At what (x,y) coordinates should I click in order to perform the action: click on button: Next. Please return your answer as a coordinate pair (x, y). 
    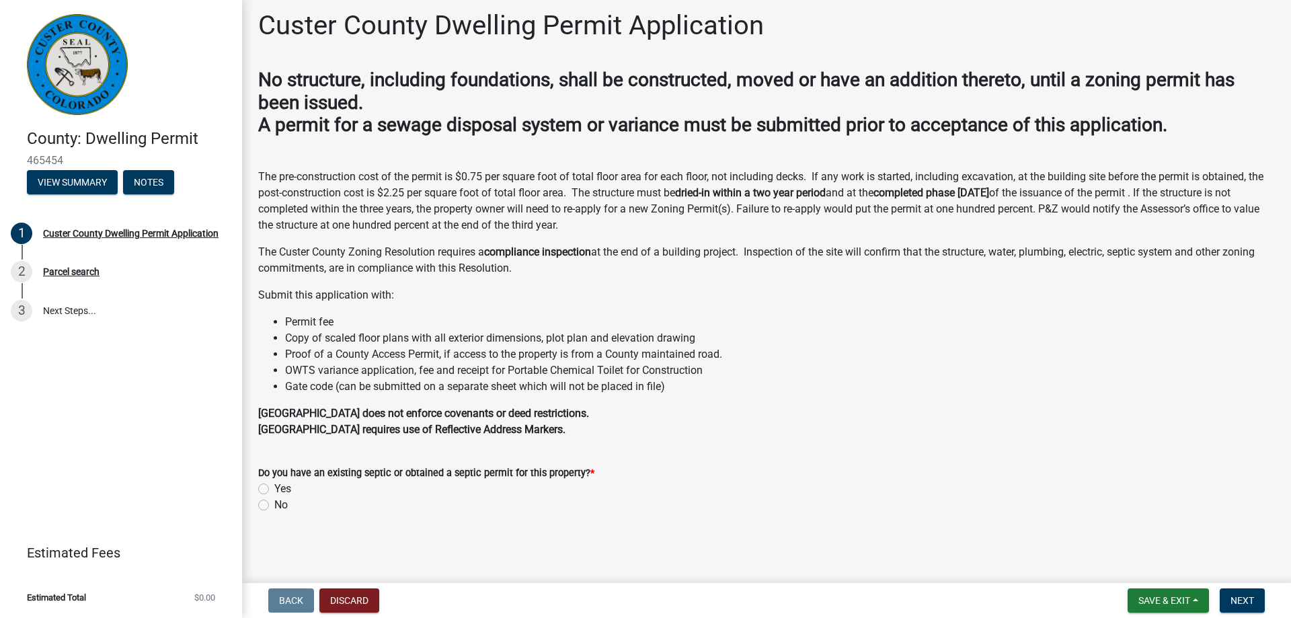
    Looking at the image, I should click on (1242, 600).